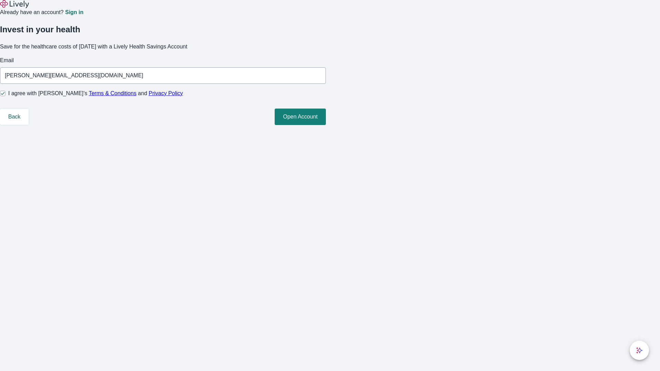 The width and height of the screenshot is (660, 371). Describe the element at coordinates (74, 12) in the screenshot. I see `a: Sign in` at that location.